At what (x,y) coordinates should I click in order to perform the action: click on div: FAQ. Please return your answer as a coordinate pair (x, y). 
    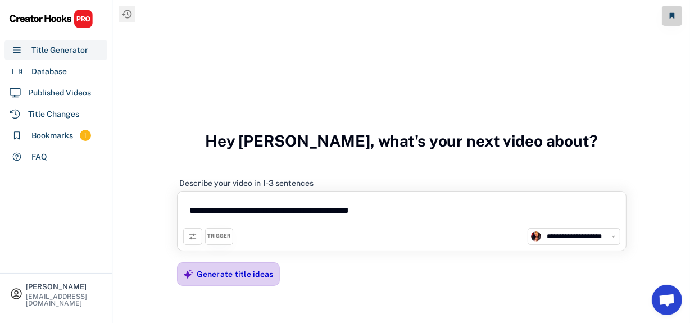
    Looking at the image, I should click on (39, 157).